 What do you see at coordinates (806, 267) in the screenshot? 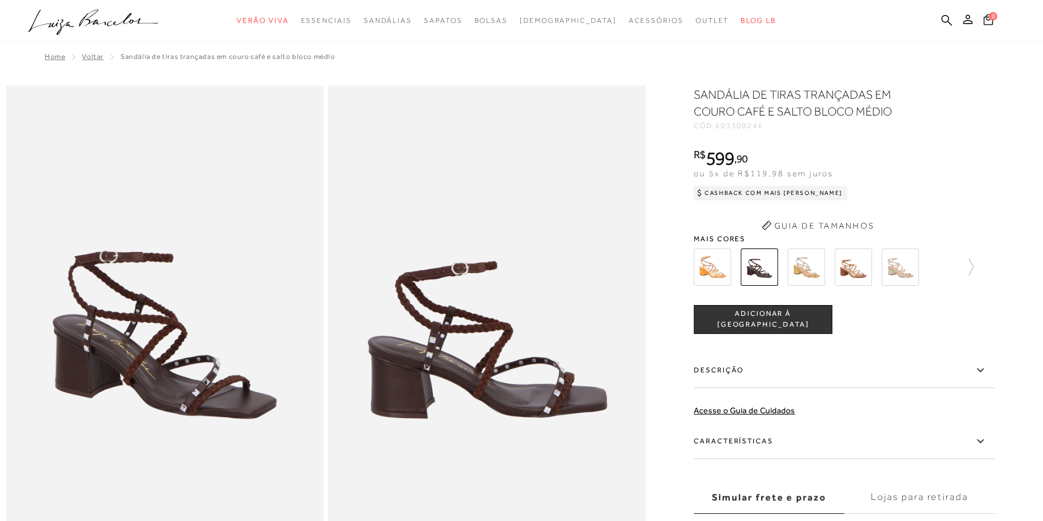
I see `img: SANDÁLIA DE TIRAS TRANÇADAS EM METALIZADO DOURADO E PRATA E SALTO BLOCO MÉDIO` at bounding box center [806, 267].